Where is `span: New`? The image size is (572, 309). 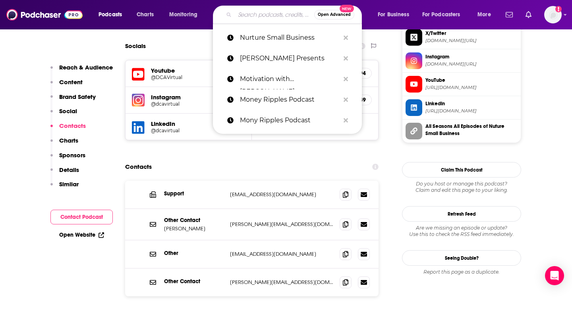 span: New is located at coordinates (347, 8).